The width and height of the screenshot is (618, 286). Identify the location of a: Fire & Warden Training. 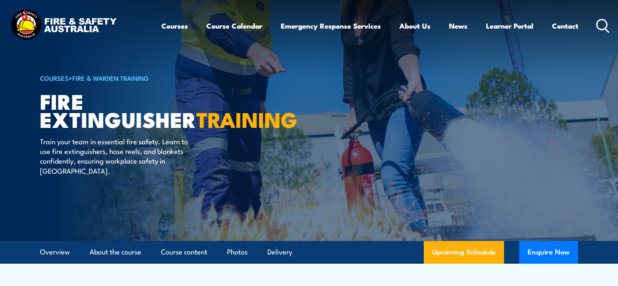
(111, 78).